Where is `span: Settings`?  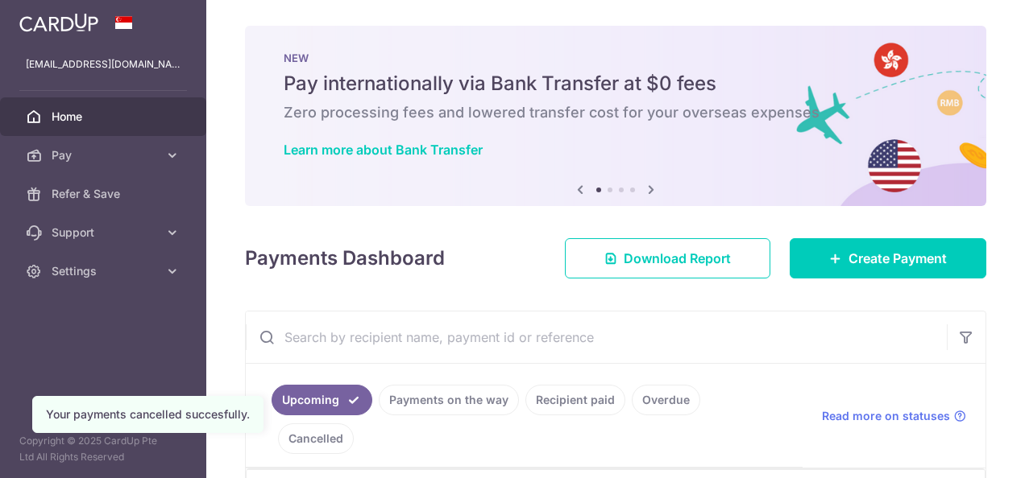
span: Settings is located at coordinates (105, 271).